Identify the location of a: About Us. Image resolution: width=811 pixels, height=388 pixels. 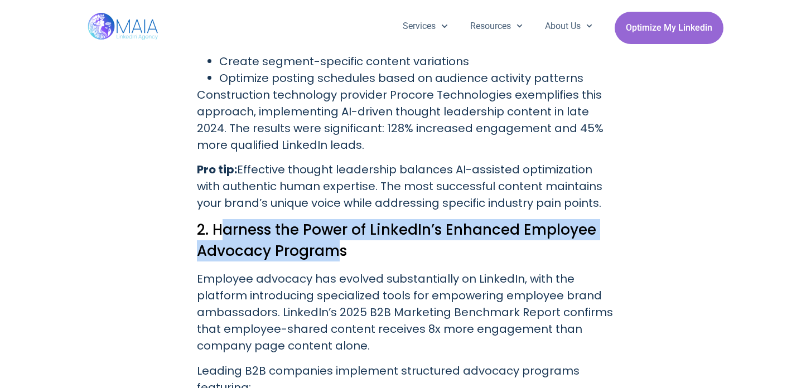
(568, 26).